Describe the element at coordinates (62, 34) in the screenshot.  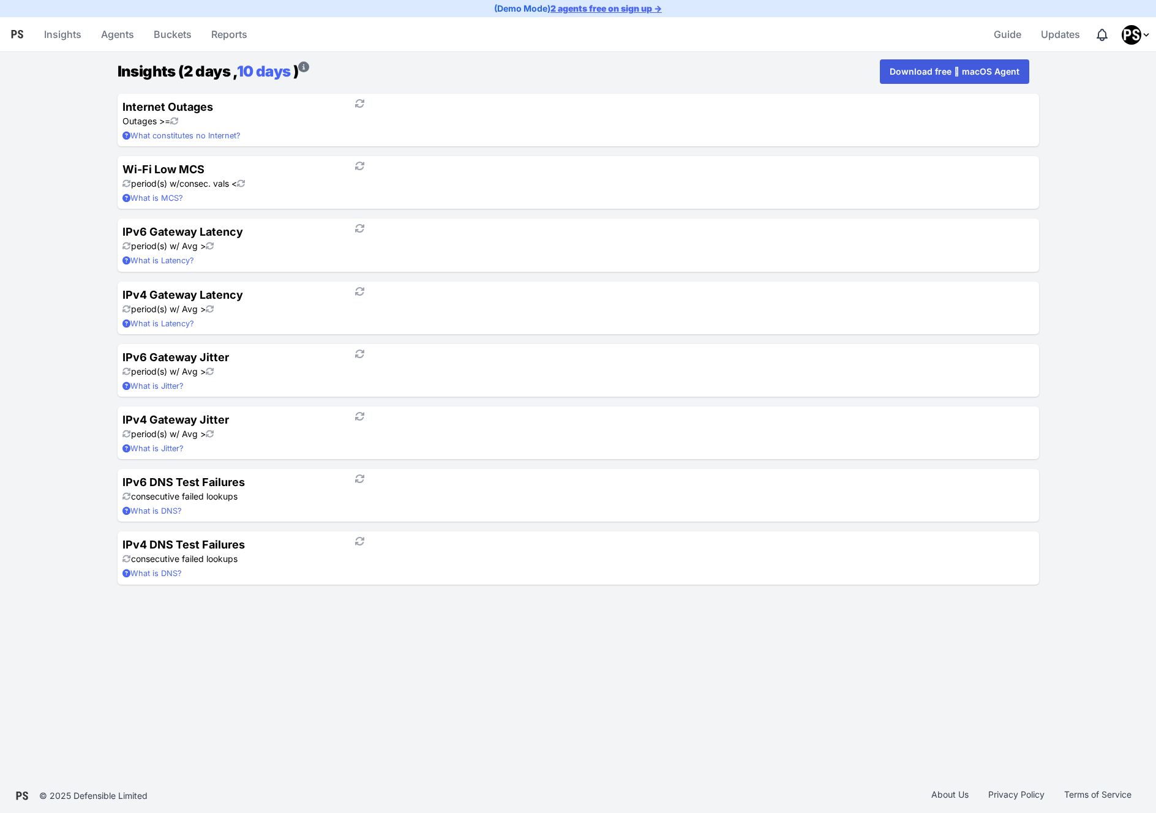
I see `a: Insights` at that location.